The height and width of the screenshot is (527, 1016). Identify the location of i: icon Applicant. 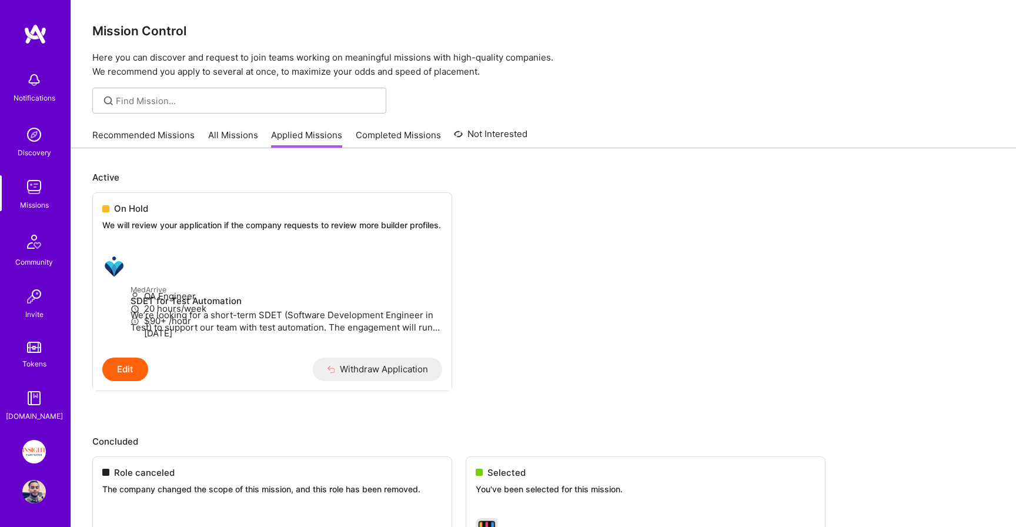
(135, 296).